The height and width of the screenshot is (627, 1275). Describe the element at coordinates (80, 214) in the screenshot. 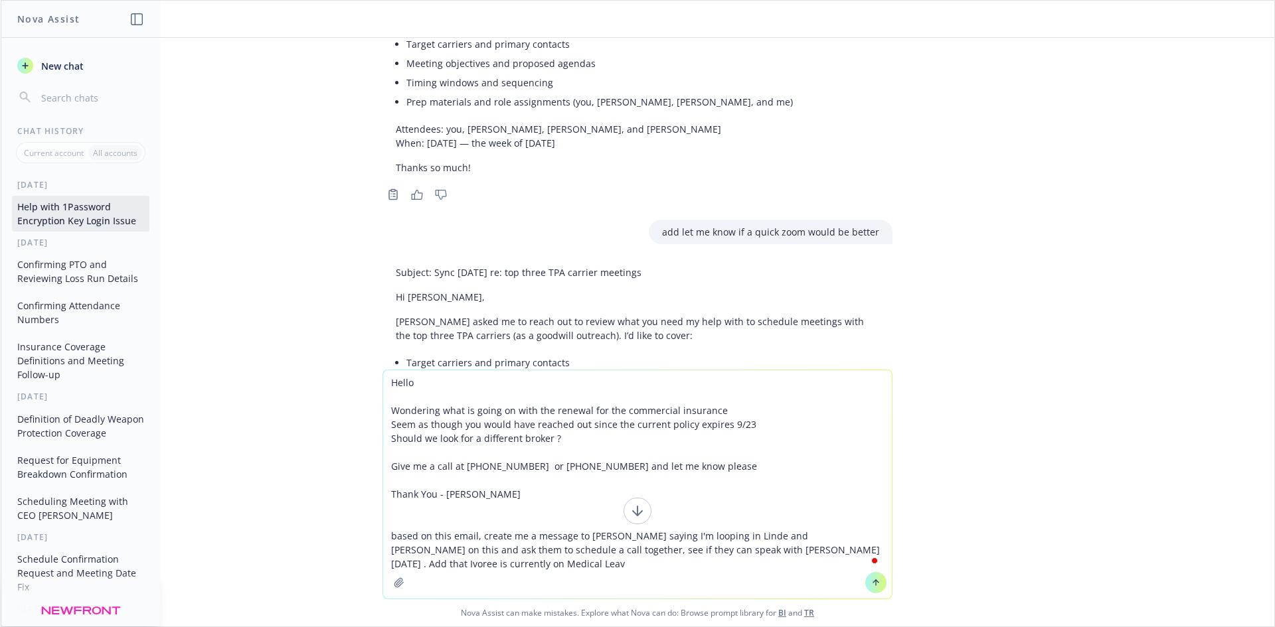

I see `button: Help with 1Password Encryption Key Login Issue` at that location.